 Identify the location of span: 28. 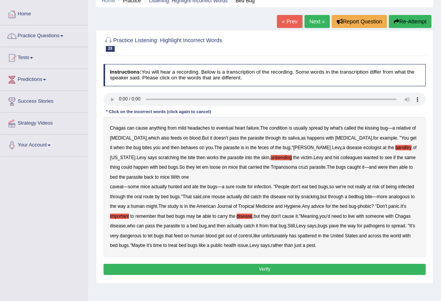
(110, 49).